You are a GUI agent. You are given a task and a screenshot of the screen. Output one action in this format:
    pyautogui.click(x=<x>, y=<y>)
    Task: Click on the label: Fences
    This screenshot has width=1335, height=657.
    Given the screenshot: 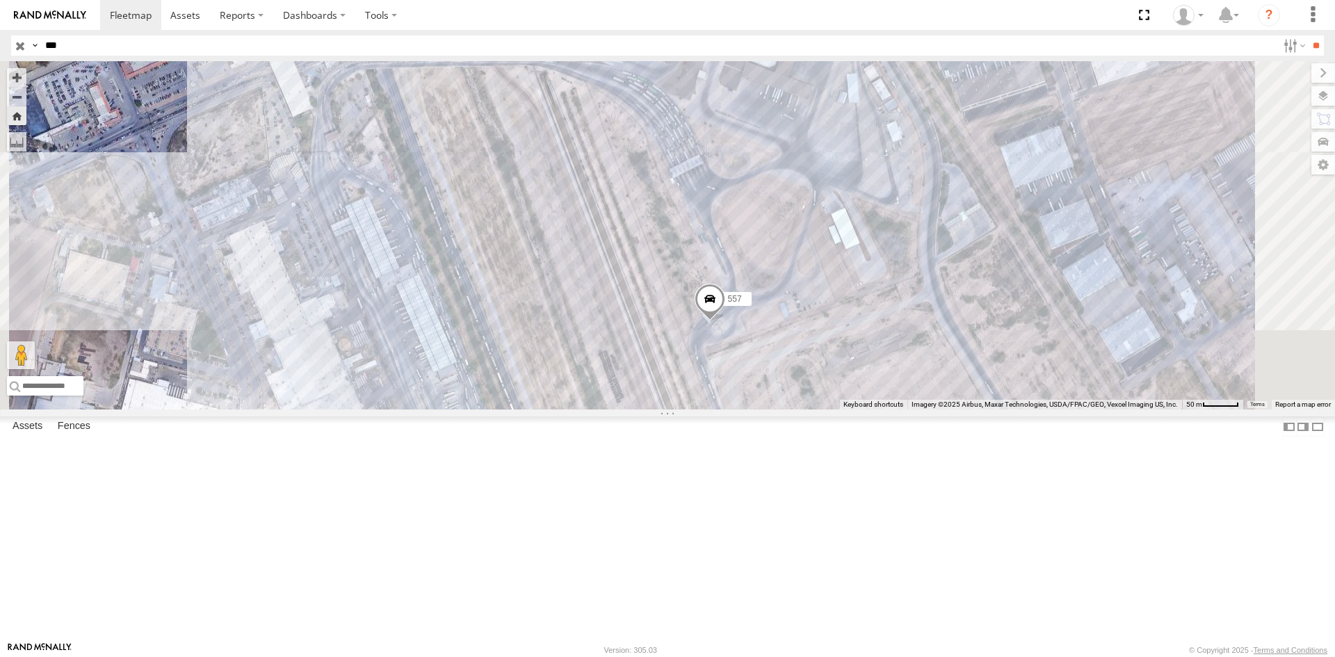 What is the action you would take?
    pyautogui.click(x=74, y=427)
    